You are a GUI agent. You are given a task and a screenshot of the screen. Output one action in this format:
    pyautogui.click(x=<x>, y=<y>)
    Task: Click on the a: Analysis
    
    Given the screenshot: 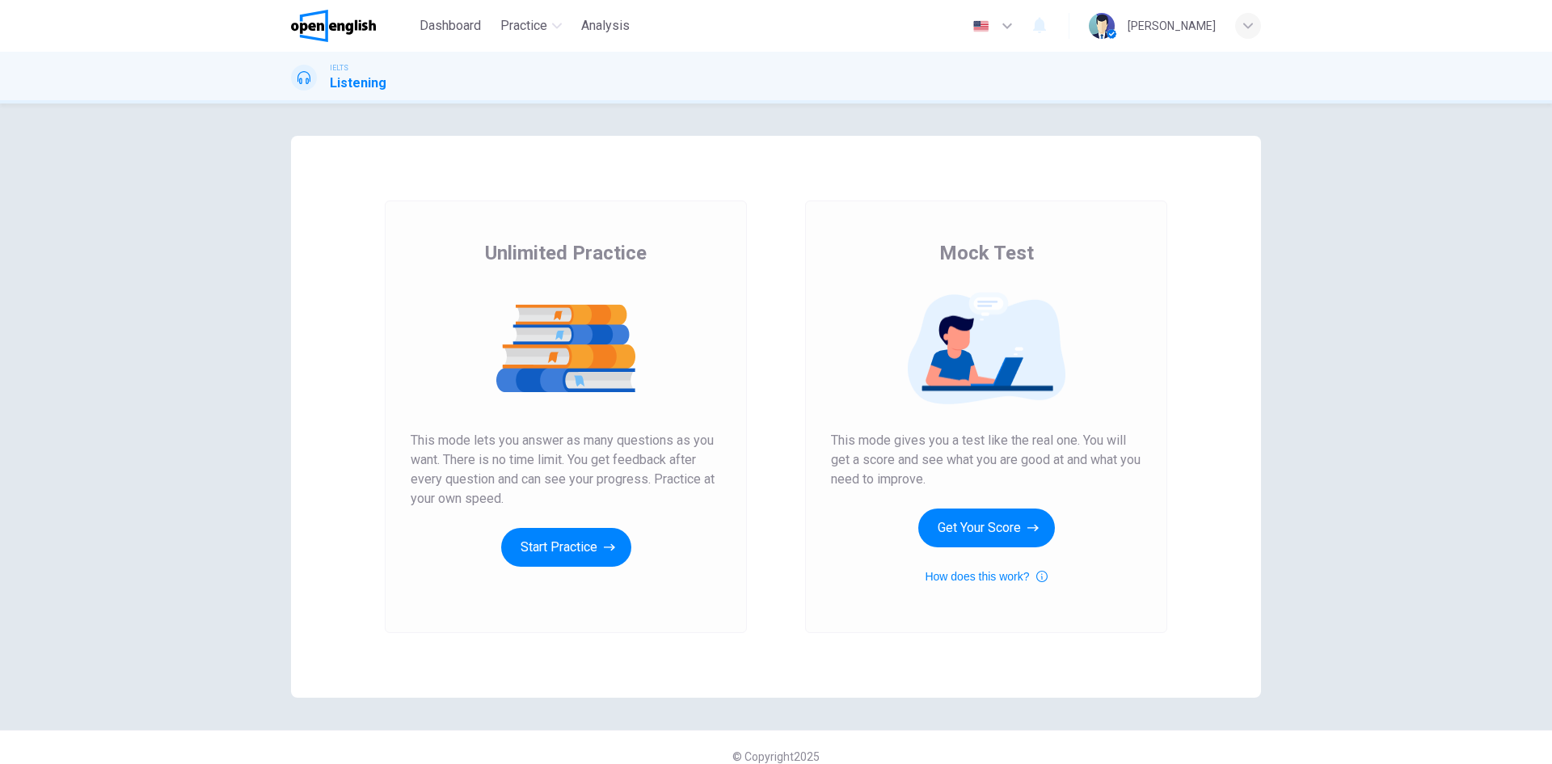 What is the action you would take?
    pyautogui.click(x=606, y=26)
    